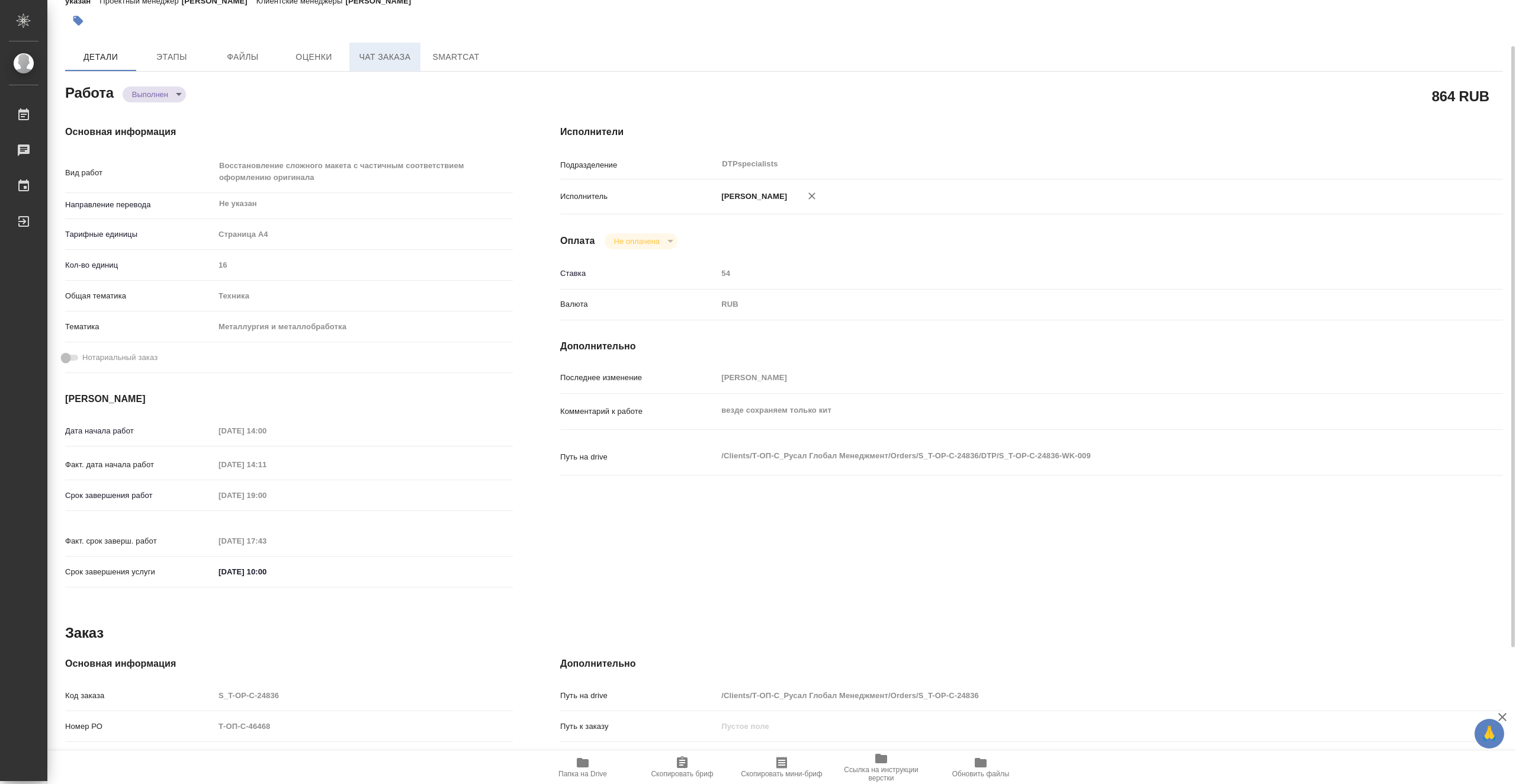 Image resolution: width=1516 pixels, height=784 pixels. I want to click on p: Факт. срок заверш. работ, so click(139, 541).